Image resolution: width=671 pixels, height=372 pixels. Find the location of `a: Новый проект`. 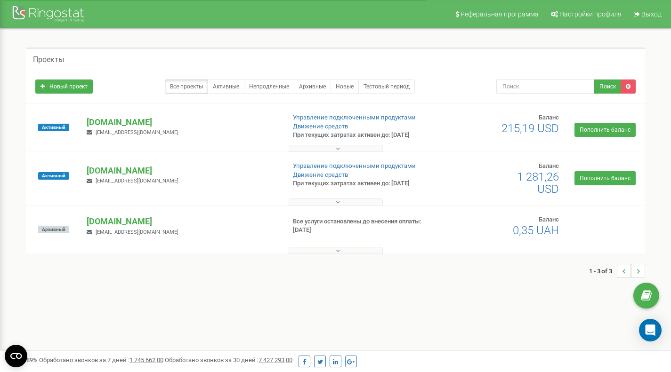

a: Новый проект is located at coordinates (64, 87).